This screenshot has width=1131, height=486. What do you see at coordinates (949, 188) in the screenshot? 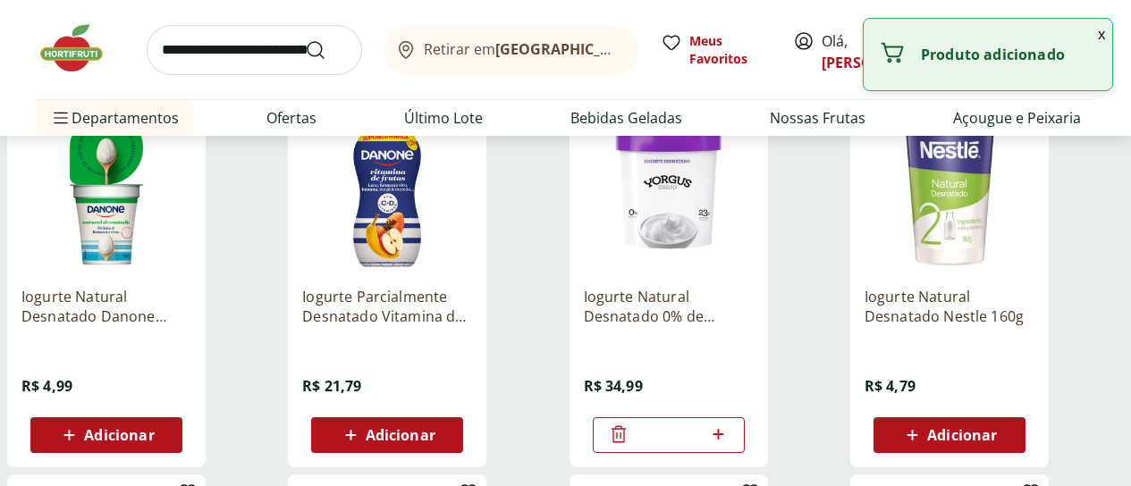
I see `img: Iogurte Natural Desnatado Nestle 160g` at bounding box center [949, 188].